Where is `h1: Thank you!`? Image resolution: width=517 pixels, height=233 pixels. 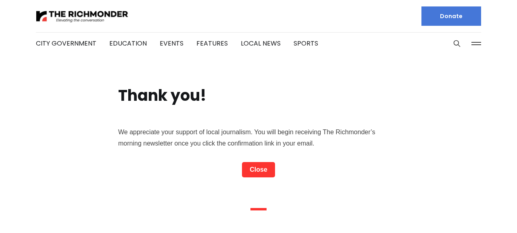
h1: Thank you! is located at coordinates (162, 96).